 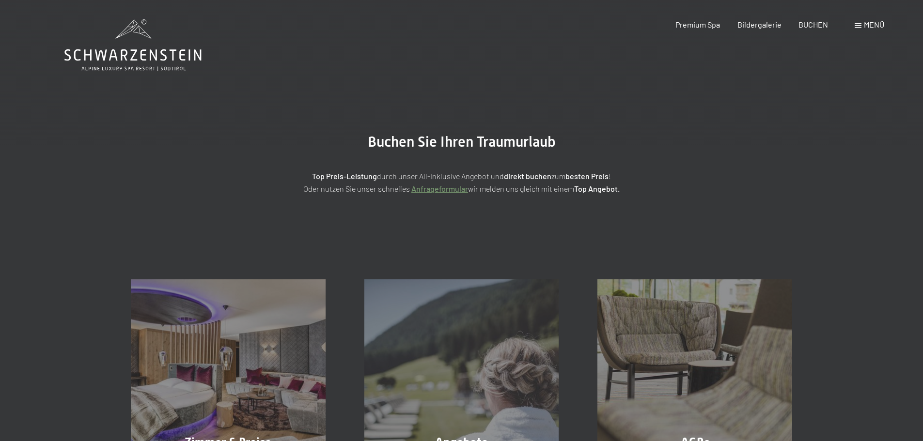 I want to click on strong: direkt buchen, so click(x=527, y=176).